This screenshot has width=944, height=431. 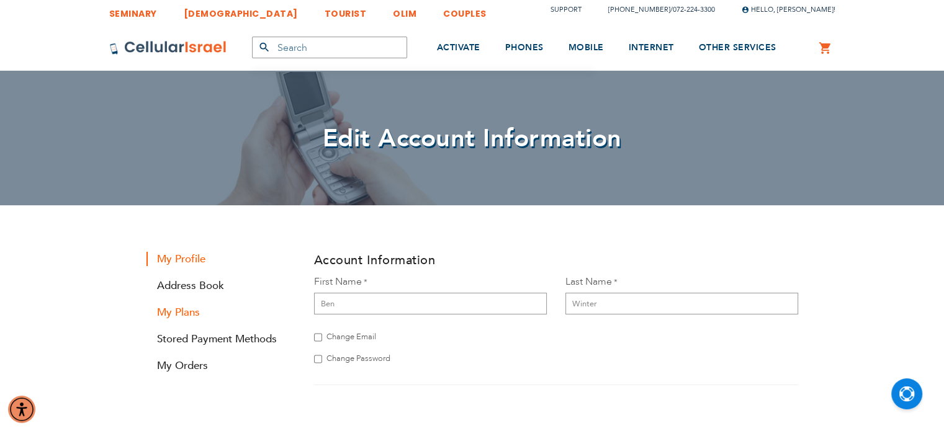 What do you see at coordinates (586, 47) in the screenshot?
I see `span: MOBILE` at bounding box center [586, 47].